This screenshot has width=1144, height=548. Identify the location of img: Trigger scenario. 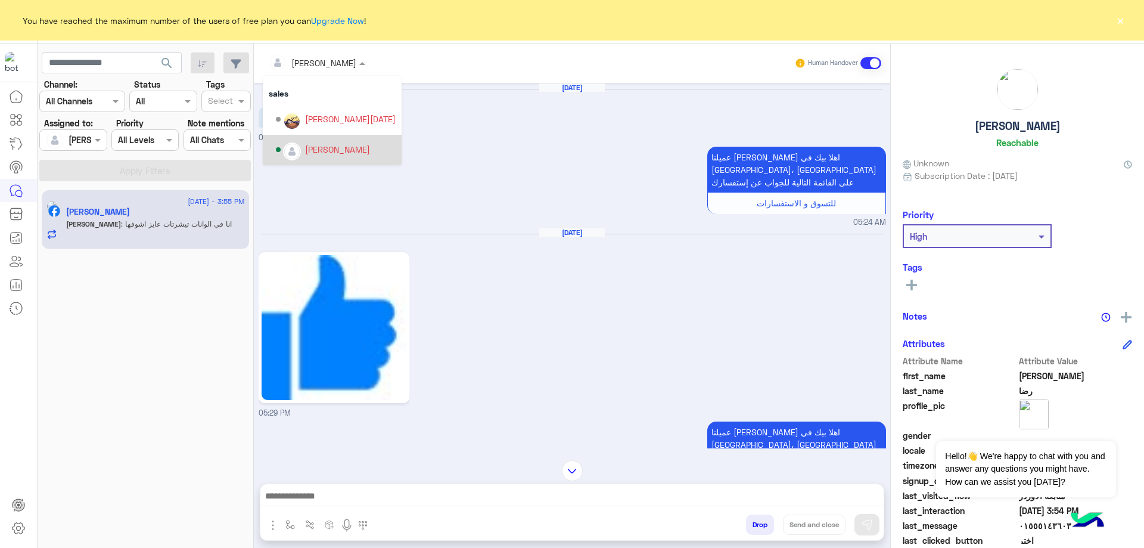
(310, 524).